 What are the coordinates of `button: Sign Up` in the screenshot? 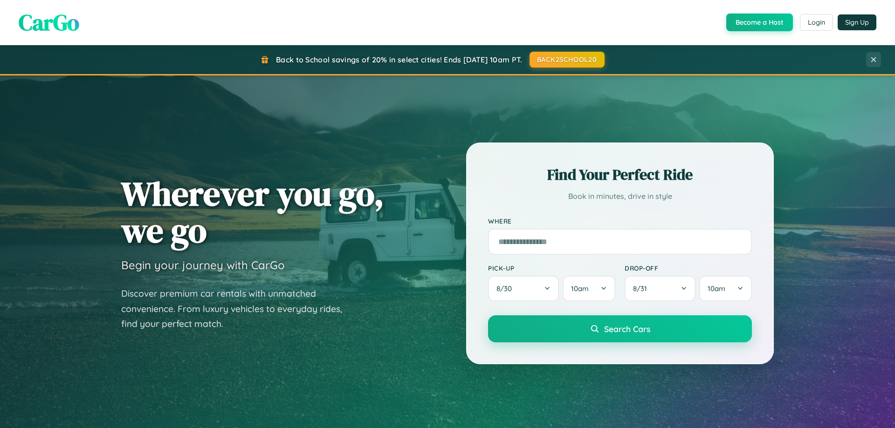 It's located at (857, 22).